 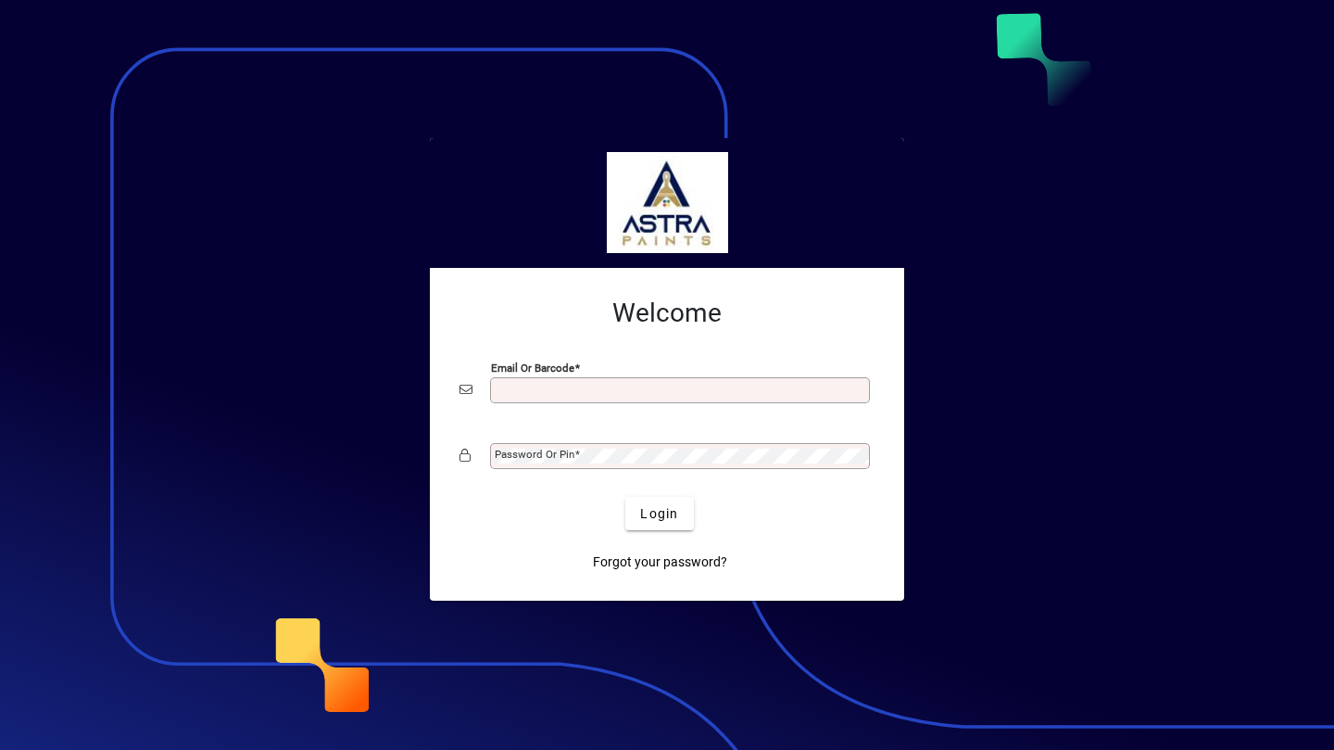 What do you see at coordinates (660, 562) in the screenshot?
I see `a: Forgot your password?` at bounding box center [660, 562].